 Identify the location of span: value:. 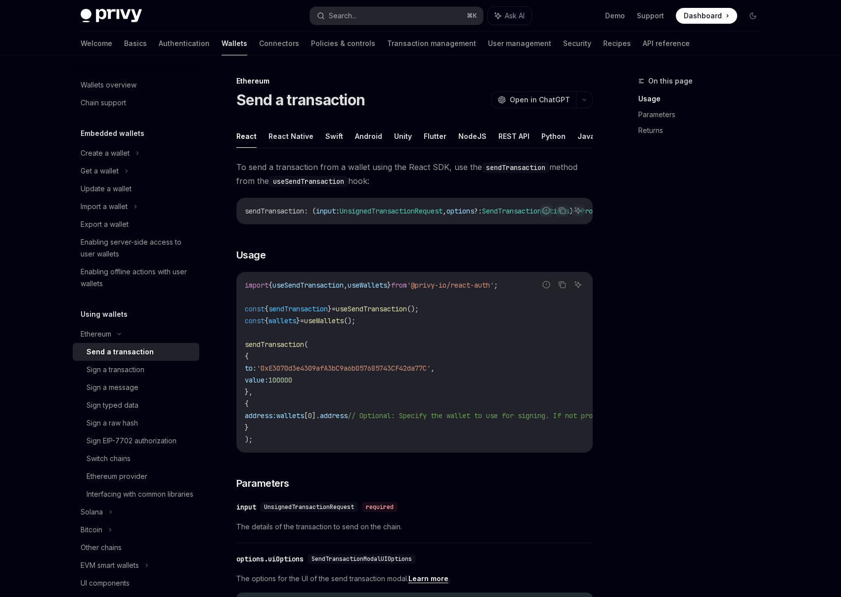
(256, 380).